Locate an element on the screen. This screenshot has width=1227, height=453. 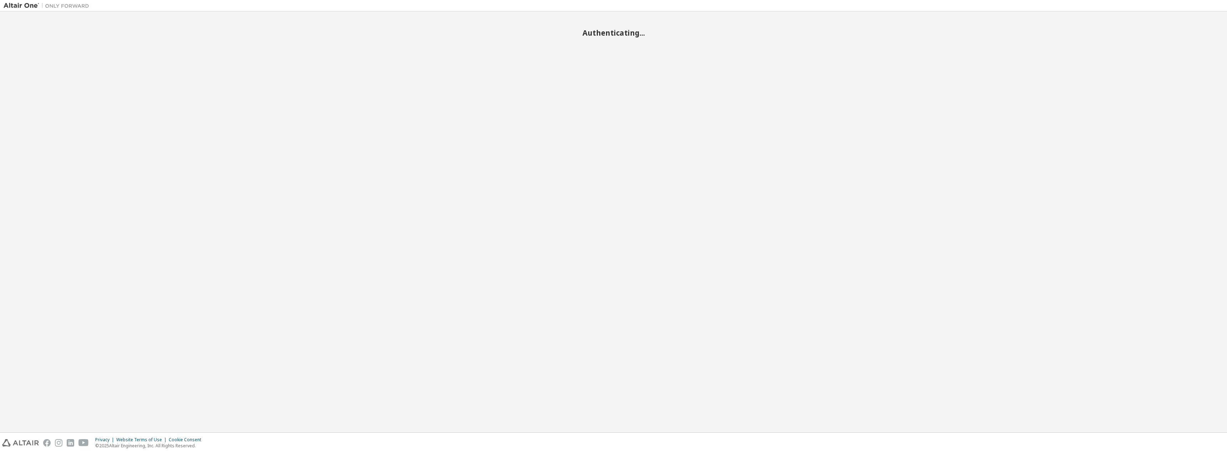
div: Privacy is located at coordinates (106, 440).